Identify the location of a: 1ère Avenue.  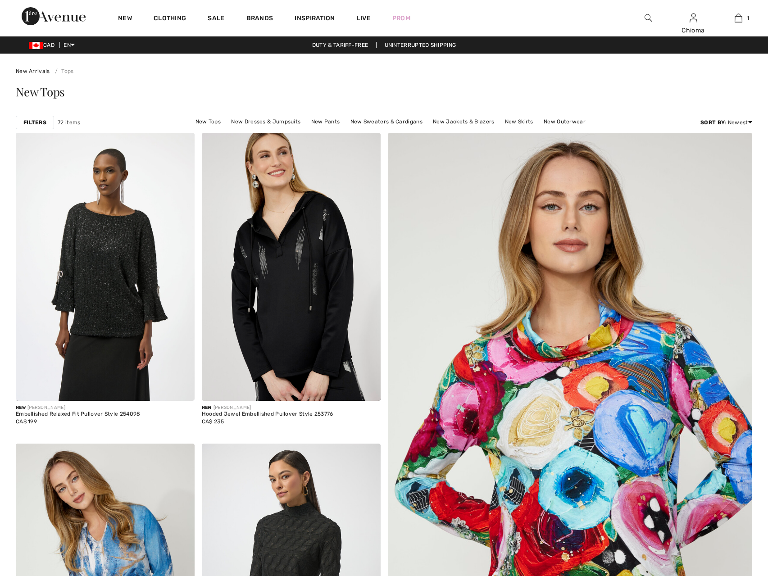
(54, 16).